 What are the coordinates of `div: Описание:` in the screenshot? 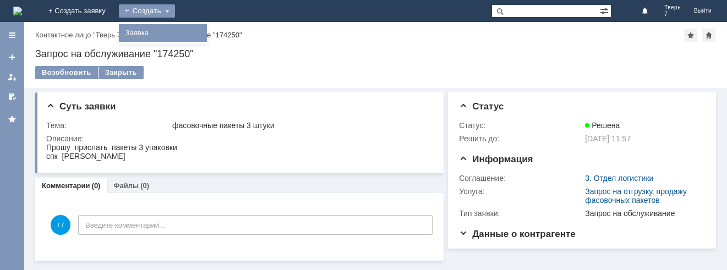 It's located at (238, 139).